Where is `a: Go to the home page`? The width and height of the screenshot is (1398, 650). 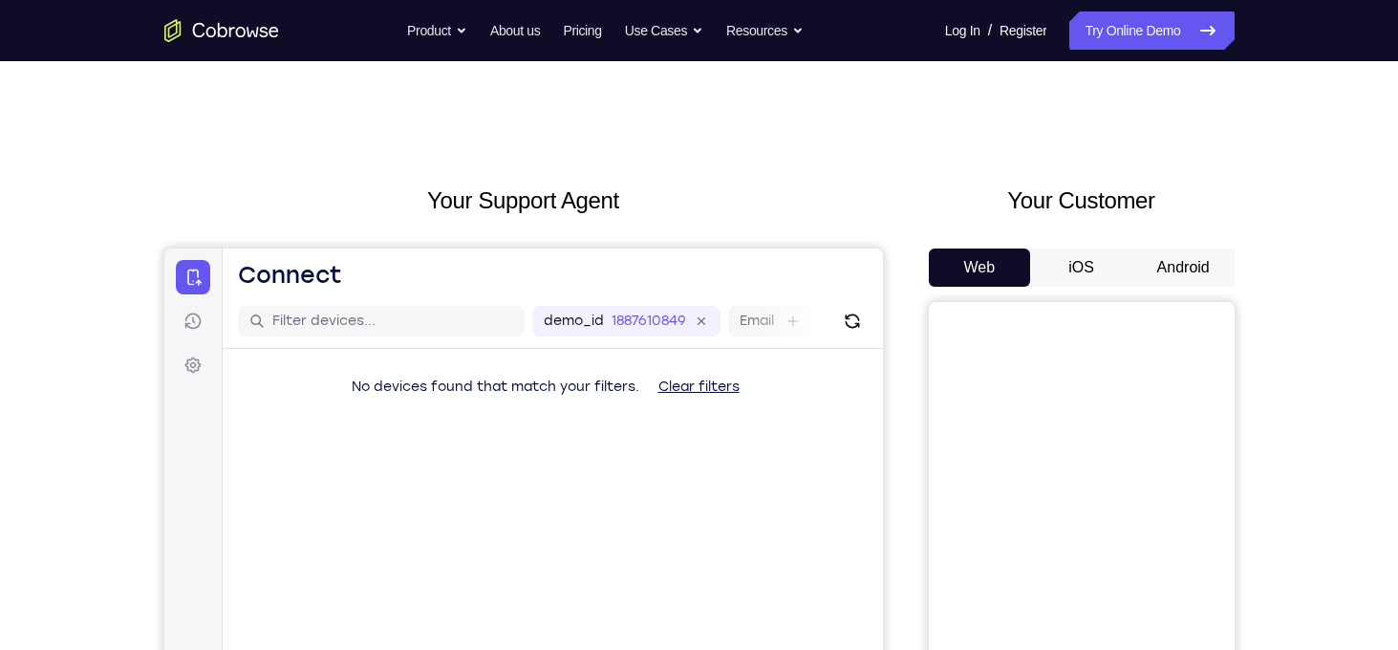 a: Go to the home page is located at coordinates (222, 31).